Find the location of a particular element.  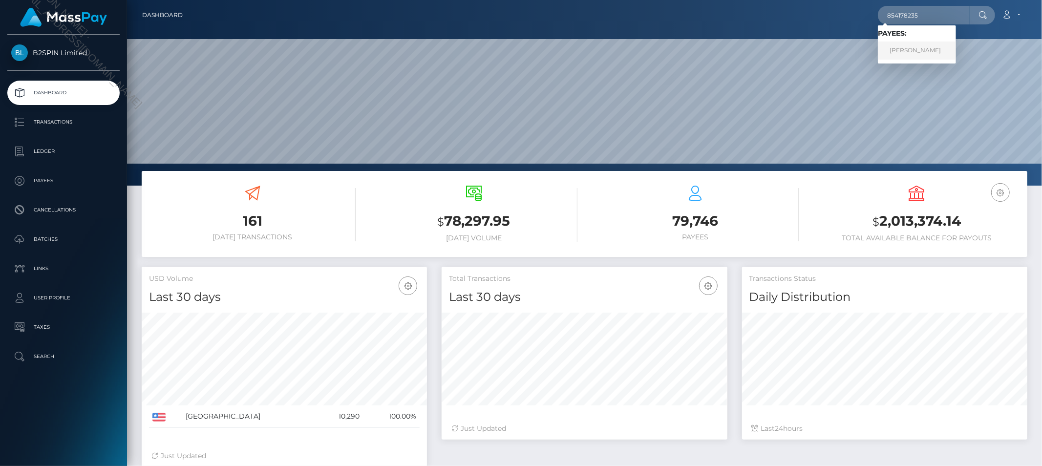

h6: Payees: is located at coordinates (917, 33).